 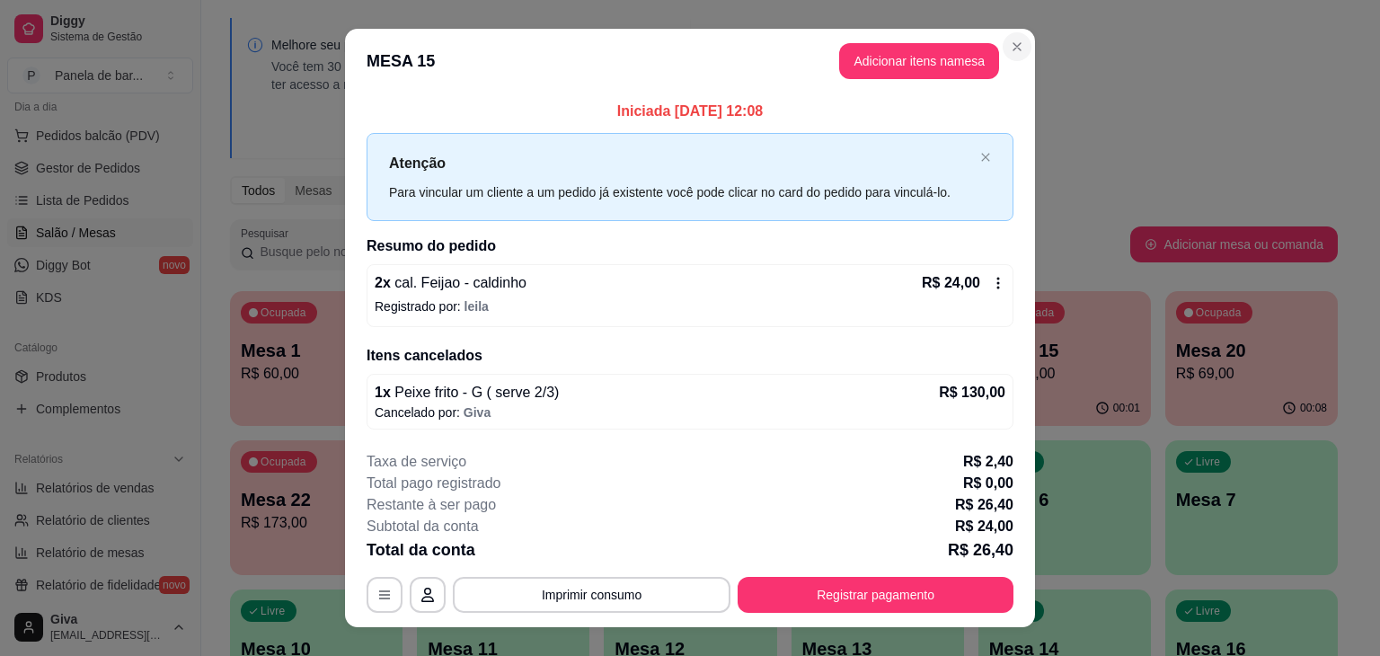 What do you see at coordinates (690, 306) in the screenshot?
I see `p: Registrado por:` at bounding box center [690, 306].